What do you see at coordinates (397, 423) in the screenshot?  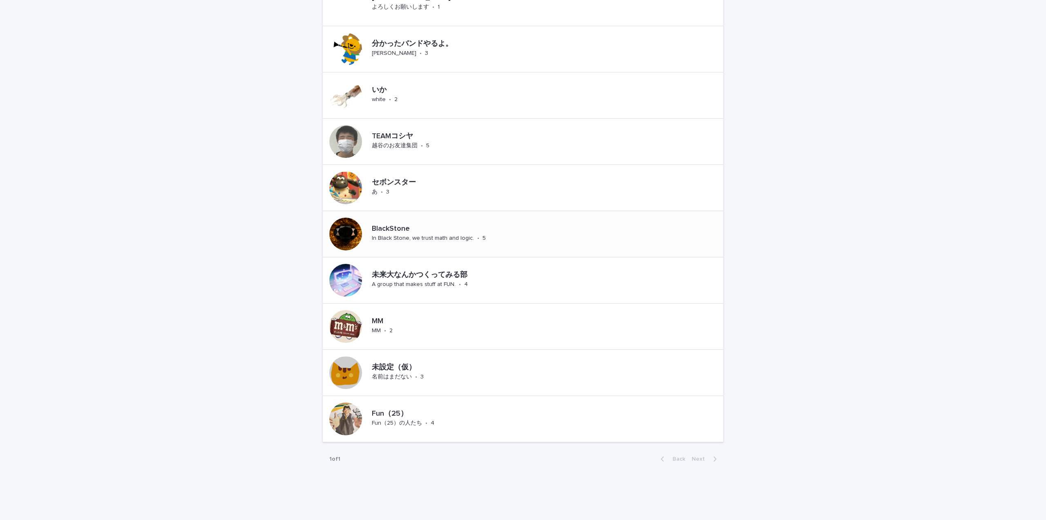 I see `p: Fun（25）の人たち` at bounding box center [397, 423].